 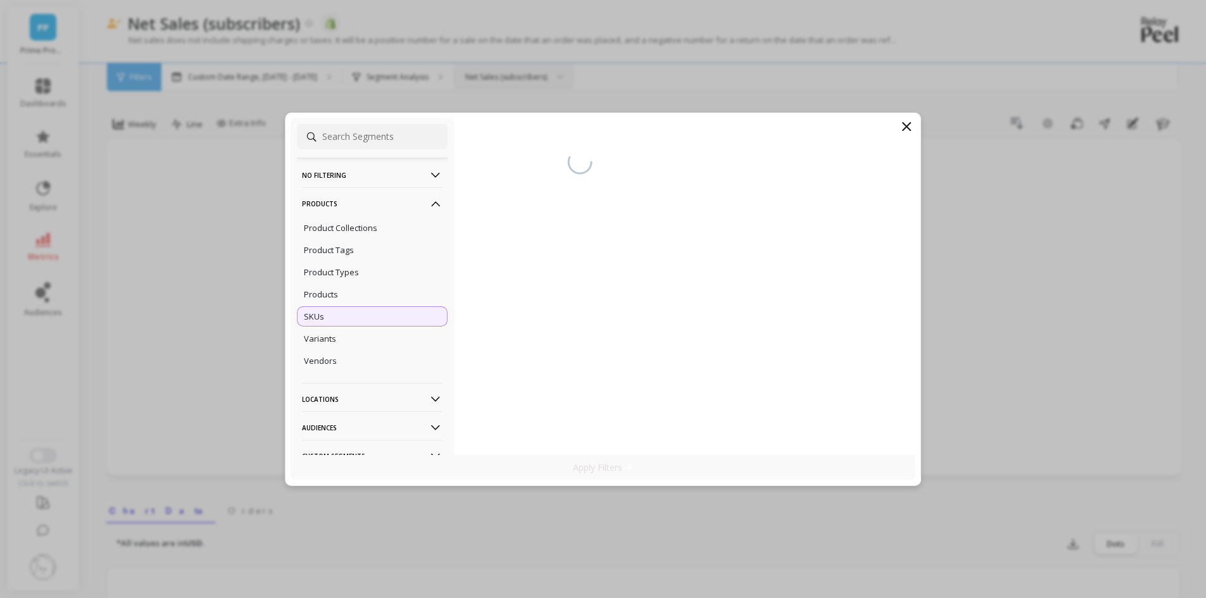 What do you see at coordinates (372, 175) in the screenshot?
I see `p: No filtering` at bounding box center [372, 175].